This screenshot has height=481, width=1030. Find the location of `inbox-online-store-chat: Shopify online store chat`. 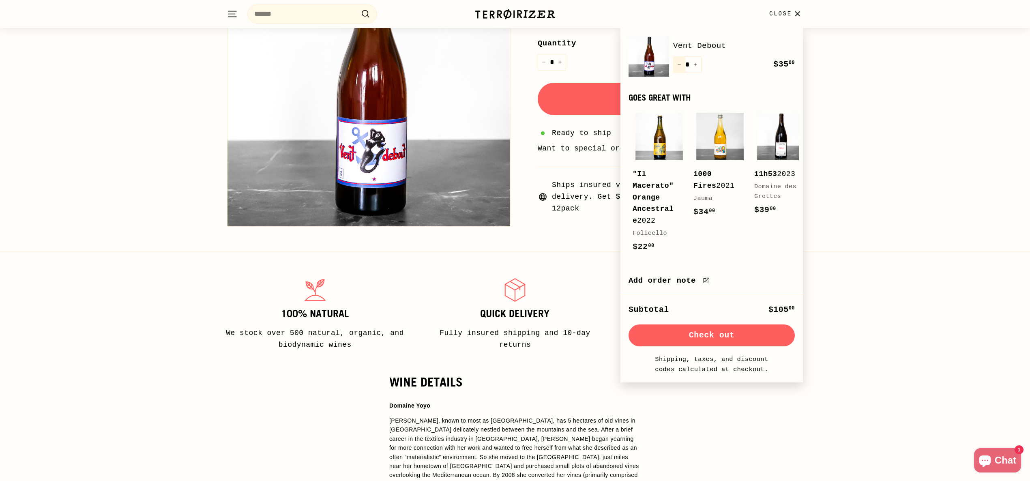

inbox-online-store-chat: Shopify online store chat is located at coordinates (998, 461).